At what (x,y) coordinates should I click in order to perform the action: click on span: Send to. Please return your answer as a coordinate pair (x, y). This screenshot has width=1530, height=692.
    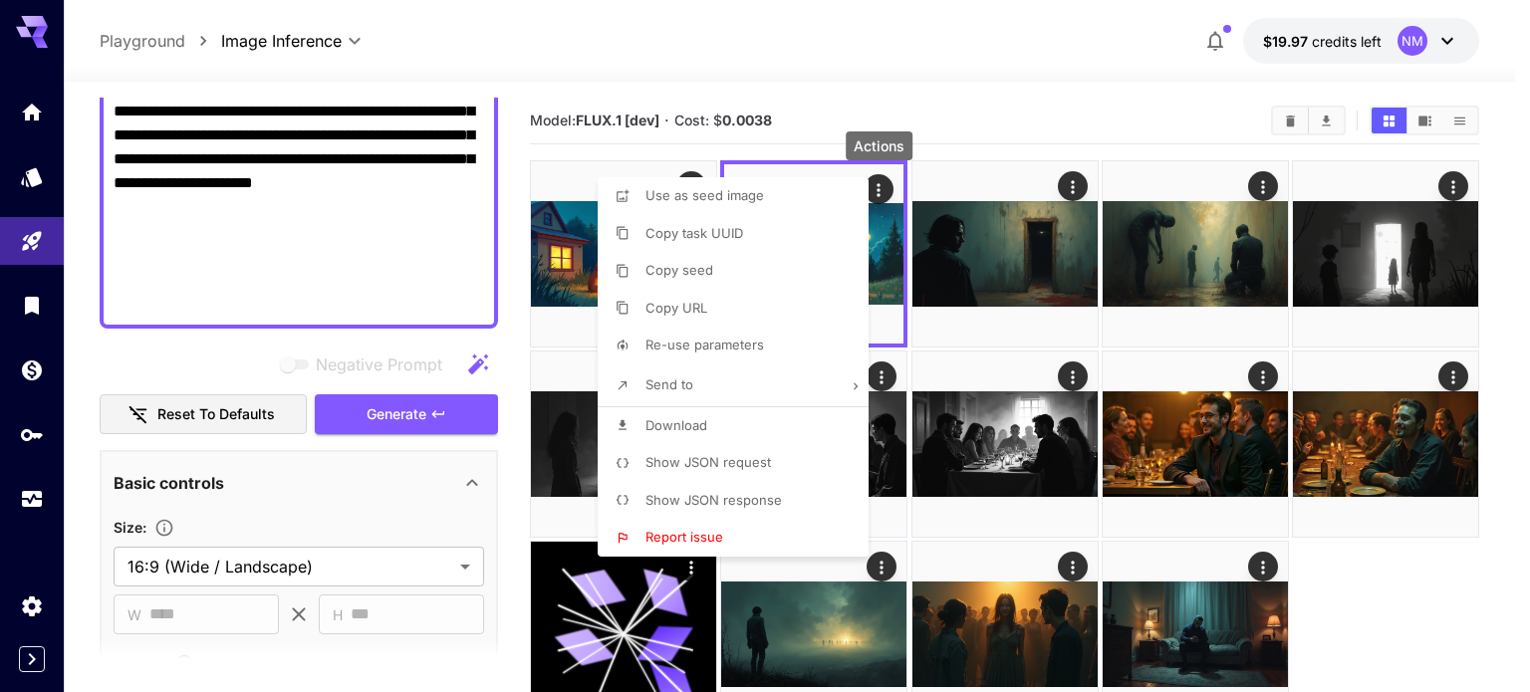
    Looking at the image, I should click on (669, 384).